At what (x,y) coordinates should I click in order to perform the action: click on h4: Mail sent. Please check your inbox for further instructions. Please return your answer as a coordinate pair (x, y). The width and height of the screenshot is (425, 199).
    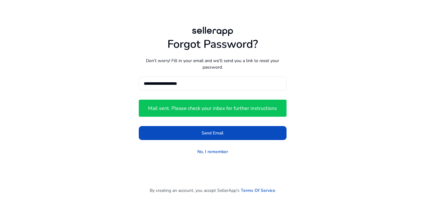
    Looking at the image, I should click on (212, 109).